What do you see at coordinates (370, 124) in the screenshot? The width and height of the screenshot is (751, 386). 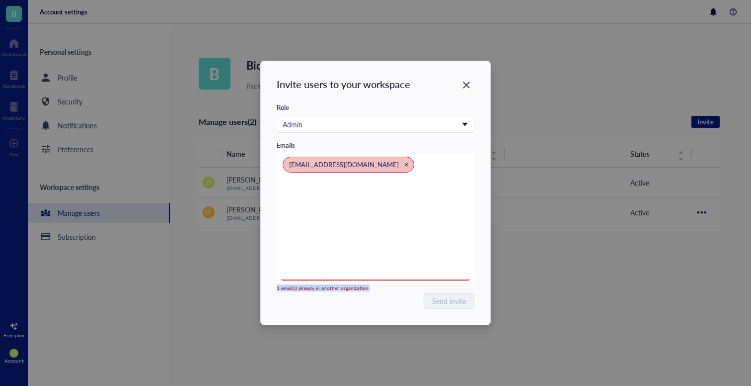 I see `div: Admin` at bounding box center [370, 124].